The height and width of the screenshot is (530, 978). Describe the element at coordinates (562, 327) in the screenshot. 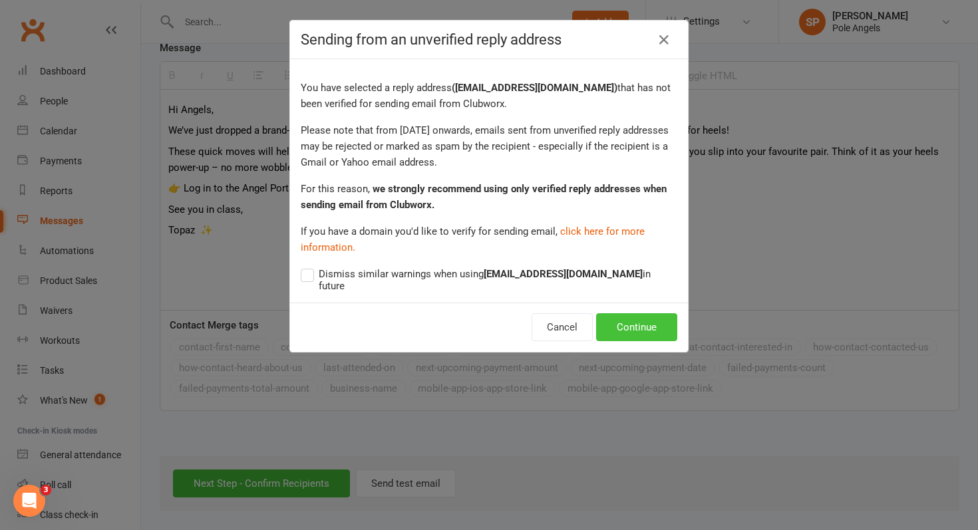

I see `button: Cancel` at that location.